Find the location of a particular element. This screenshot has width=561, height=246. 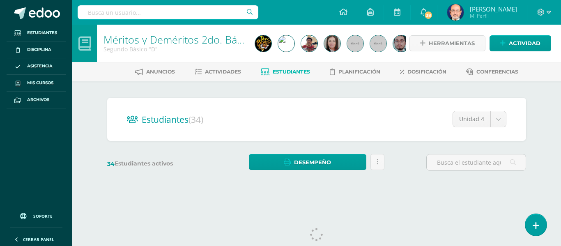

span: Unidad 4 is located at coordinates (471, 119).